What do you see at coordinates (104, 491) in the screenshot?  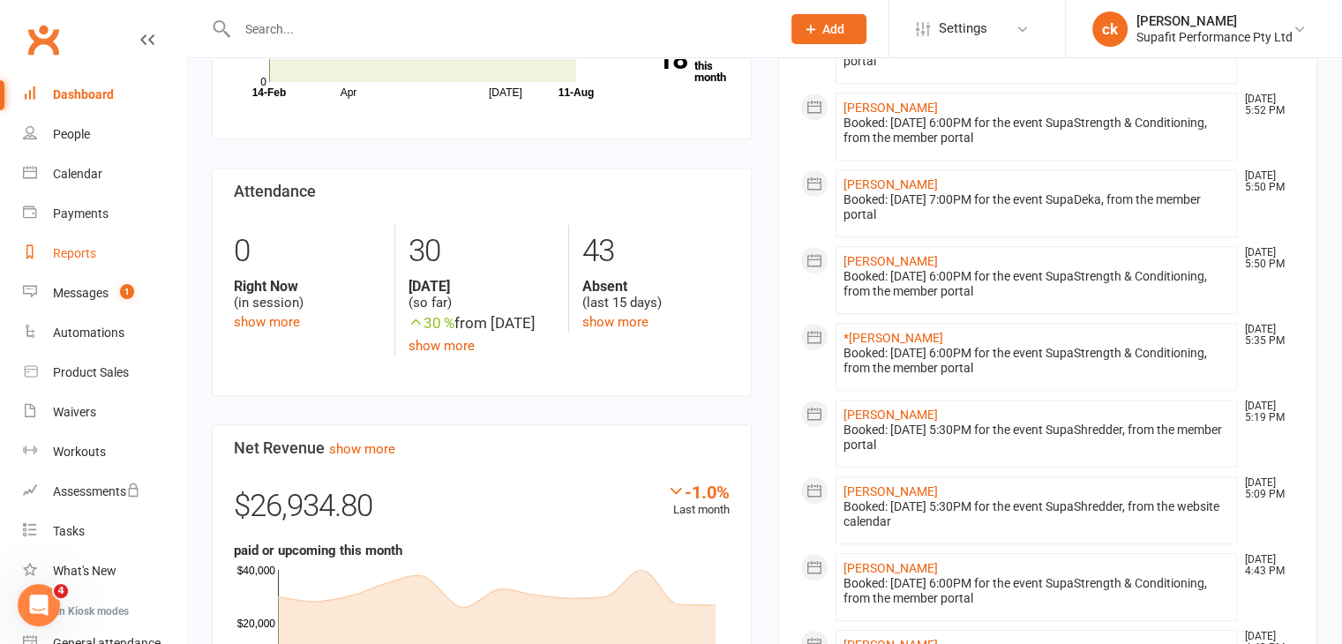 I see `a: Assessments` at bounding box center [104, 491].